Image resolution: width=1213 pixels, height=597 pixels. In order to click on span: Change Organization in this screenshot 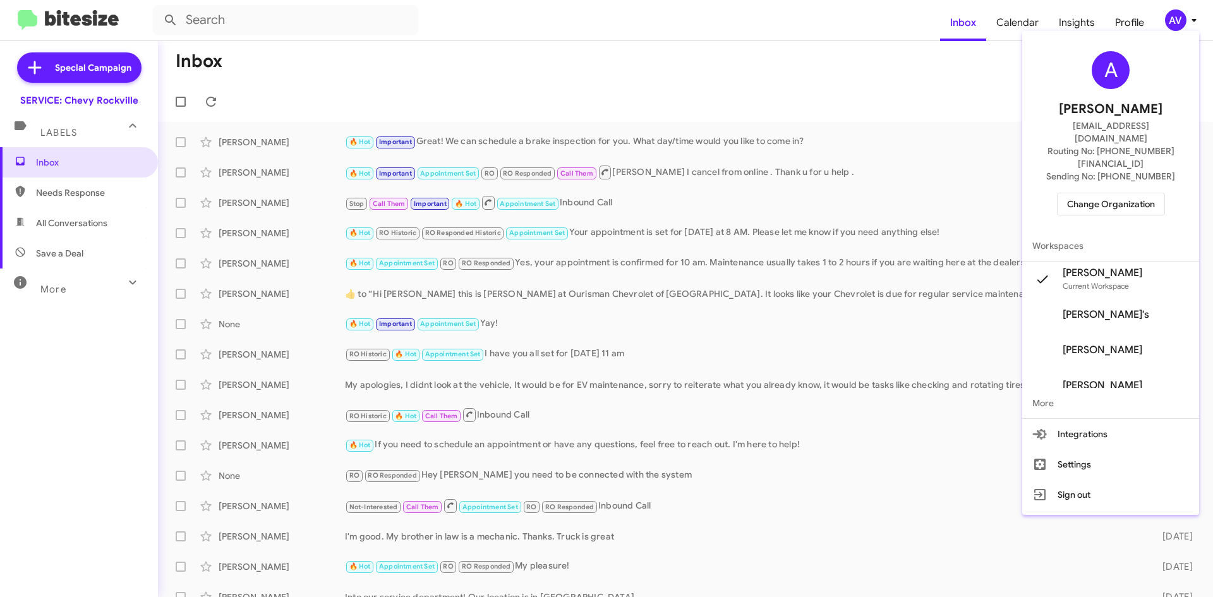, I will do `click(1111, 204)`.